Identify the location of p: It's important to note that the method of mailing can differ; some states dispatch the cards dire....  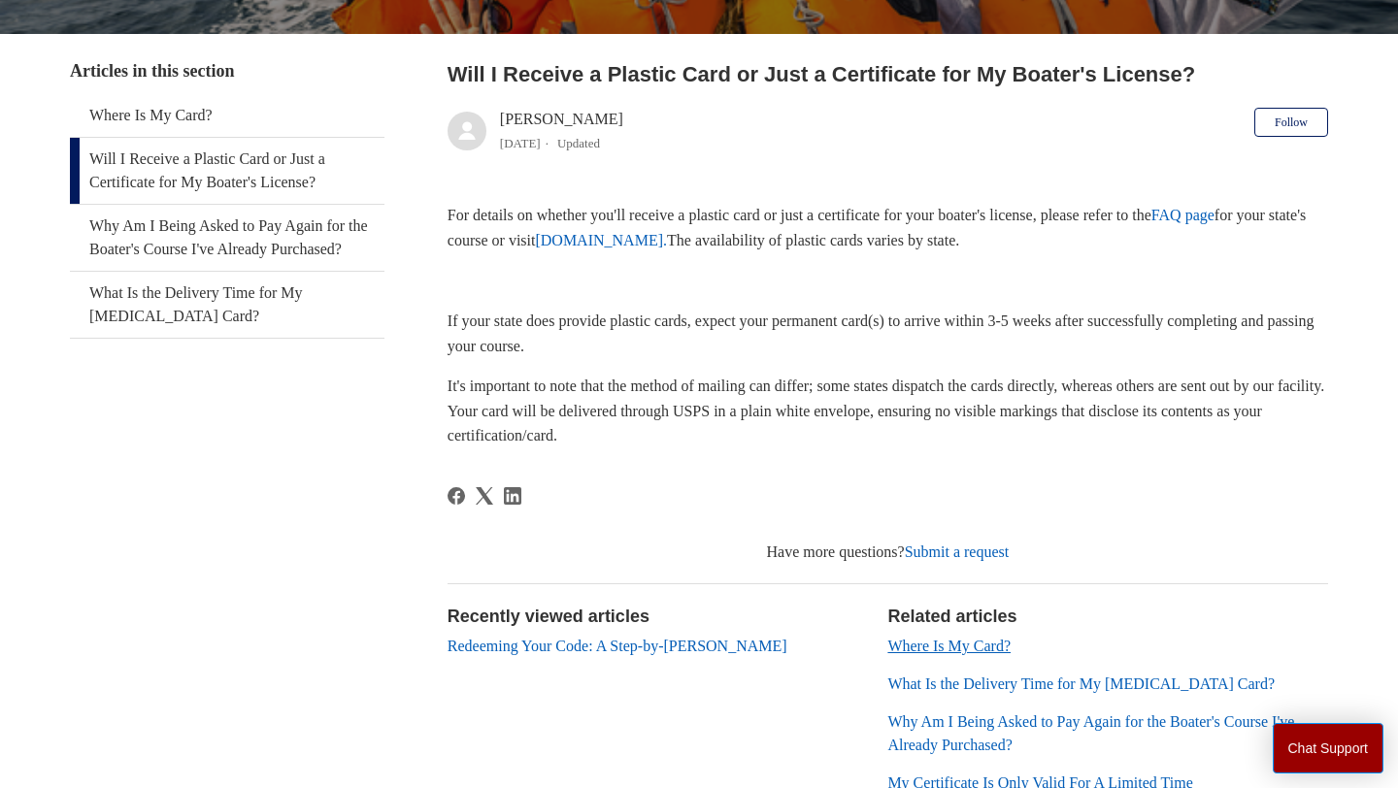
(887, 411).